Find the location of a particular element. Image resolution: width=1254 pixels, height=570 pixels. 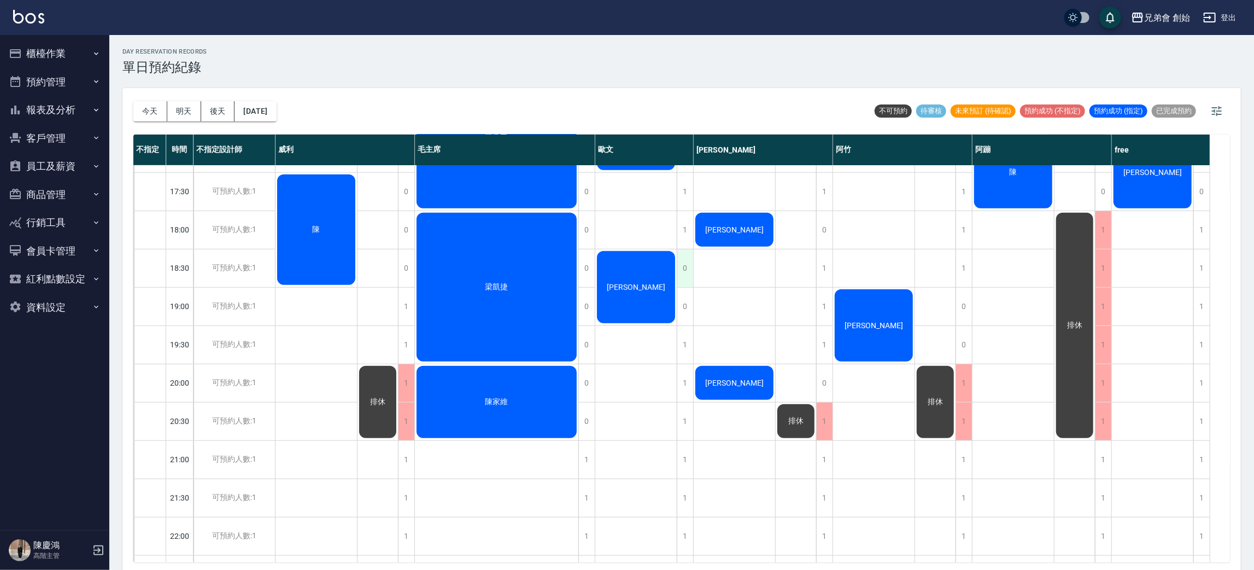

button: 客戶管理 is located at coordinates (55, 138).